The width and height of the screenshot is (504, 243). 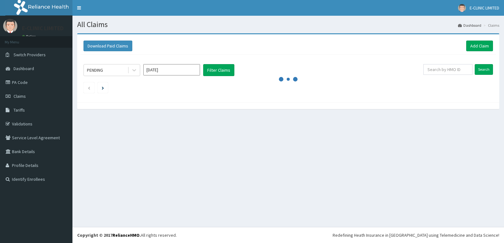 What do you see at coordinates (490, 25) in the screenshot?
I see `li: Claims` at bounding box center [490, 25].